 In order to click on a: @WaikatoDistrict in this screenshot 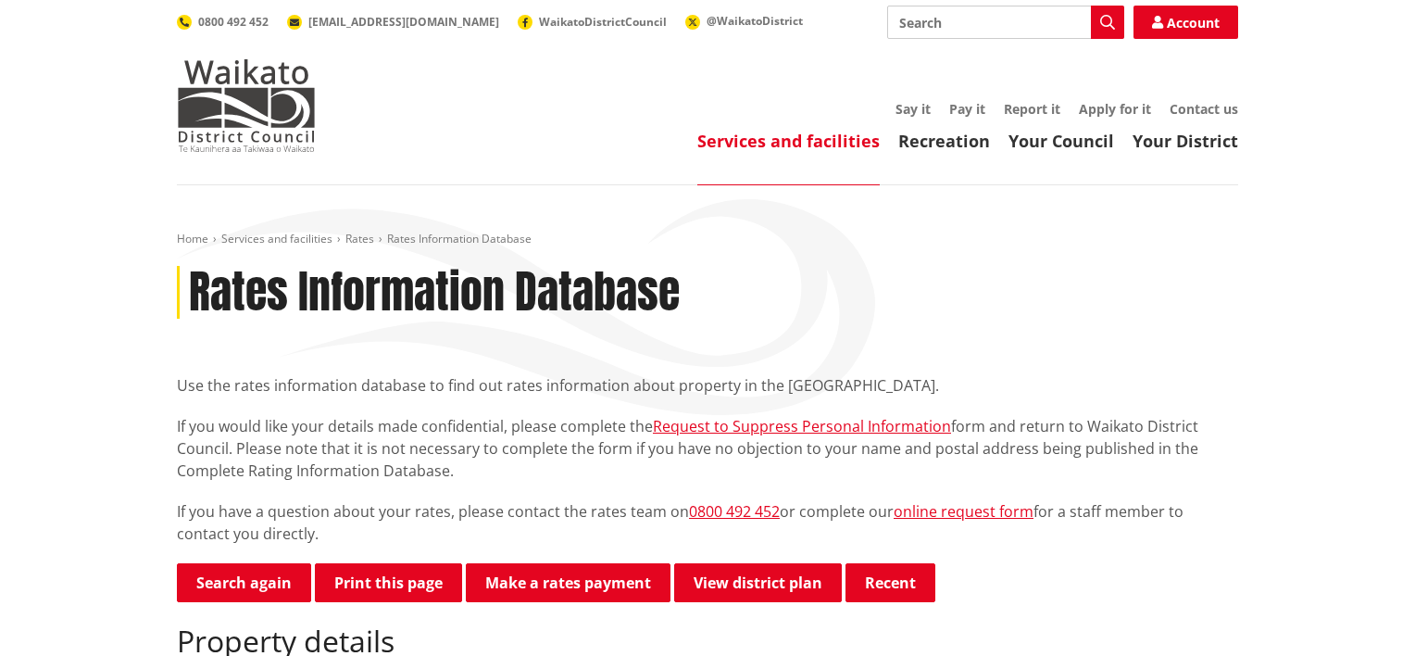, I will do `click(743, 20)`.